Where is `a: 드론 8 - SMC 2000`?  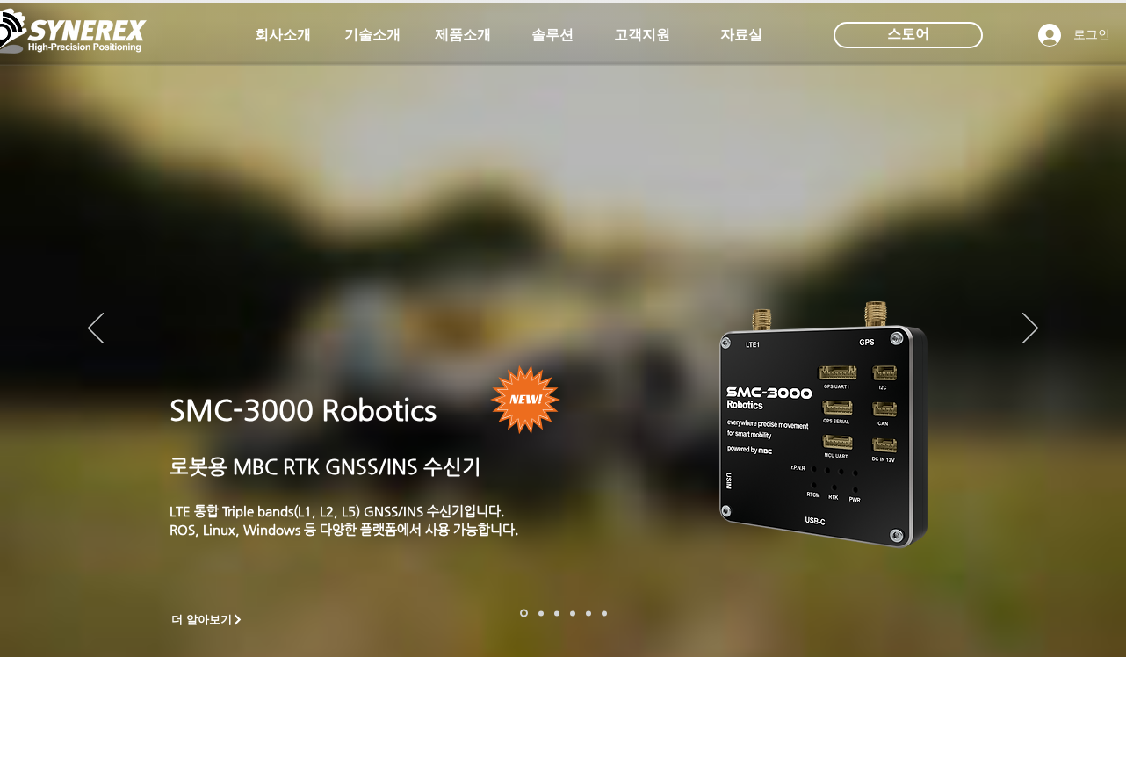
a: 드론 8 - SMC 2000 is located at coordinates (541, 613).